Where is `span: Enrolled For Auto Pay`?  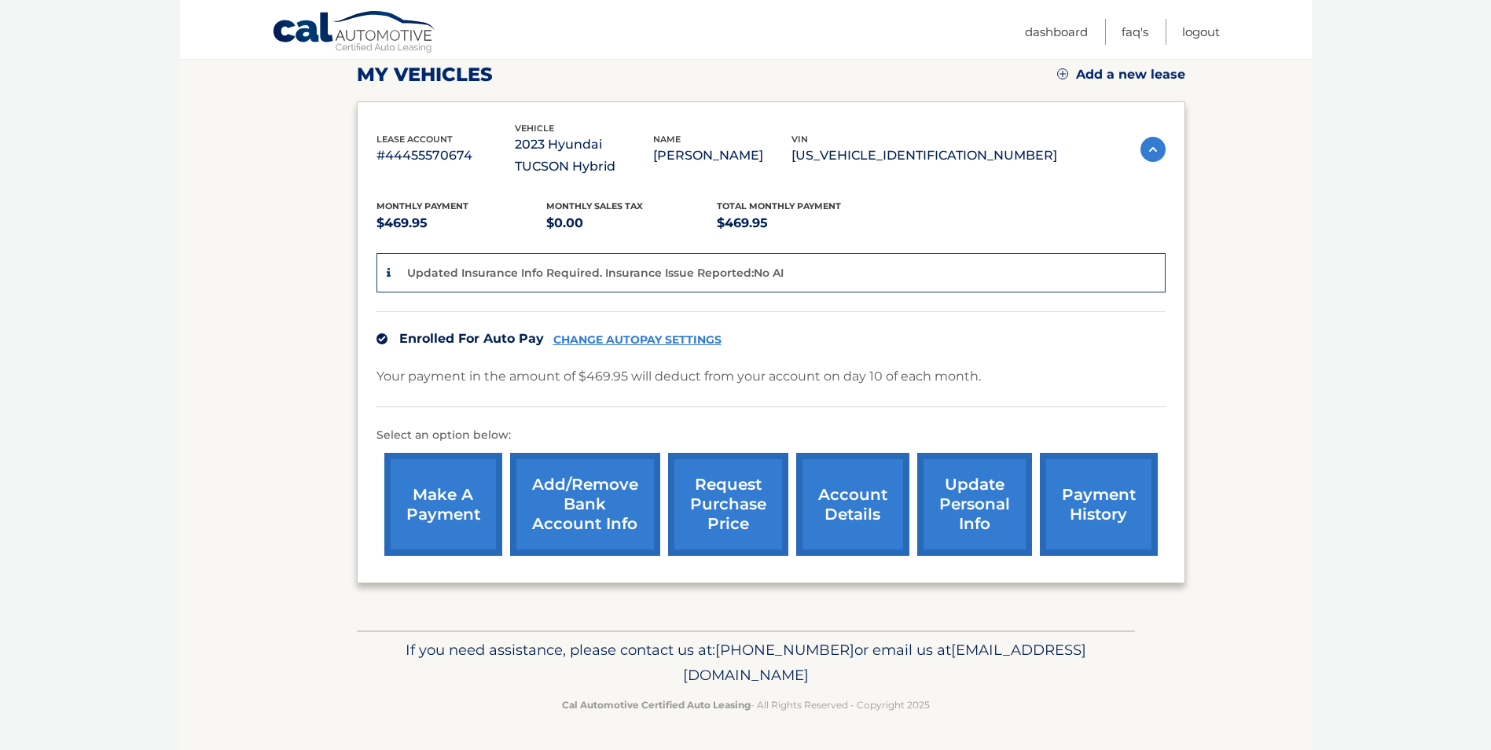
span: Enrolled For Auto Pay is located at coordinates (471, 338).